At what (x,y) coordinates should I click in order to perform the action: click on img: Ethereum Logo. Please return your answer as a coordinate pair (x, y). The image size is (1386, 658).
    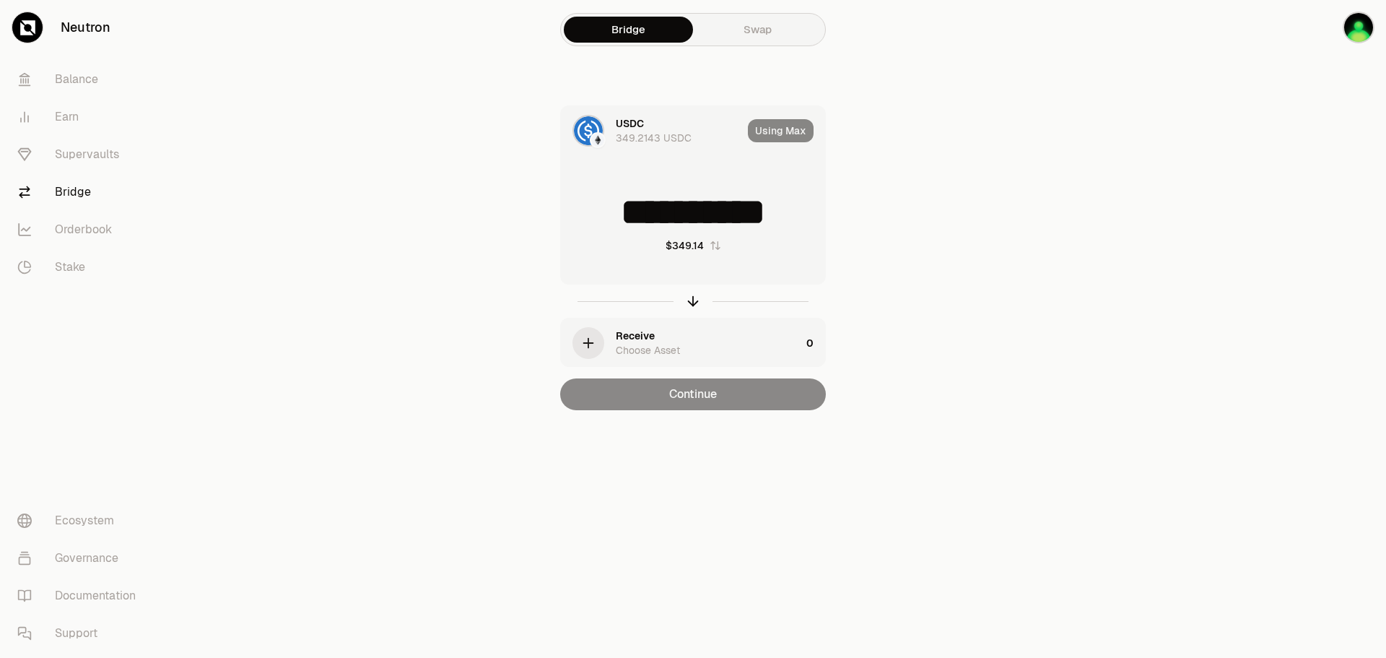
    Looking at the image, I should click on (598, 140).